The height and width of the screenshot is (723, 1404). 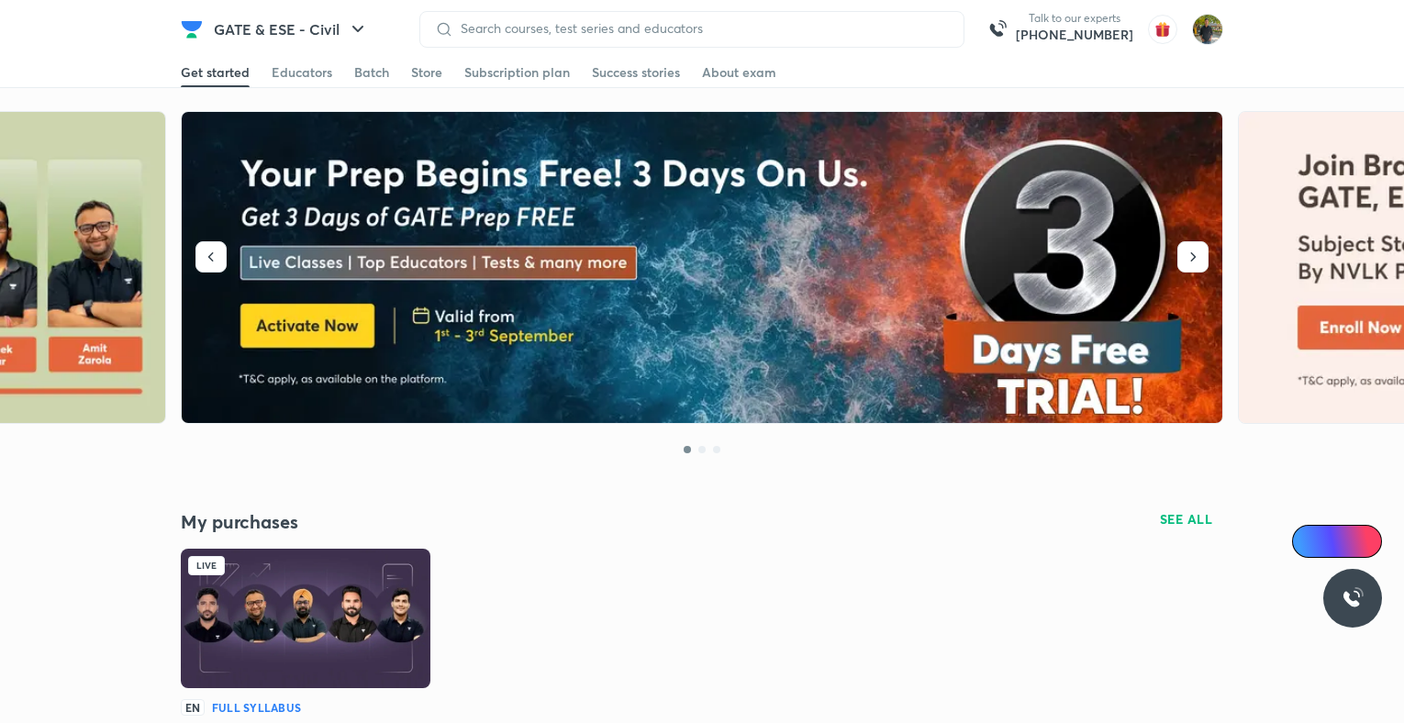 I want to click on p: Talk to our experts, so click(x=1075, y=18).